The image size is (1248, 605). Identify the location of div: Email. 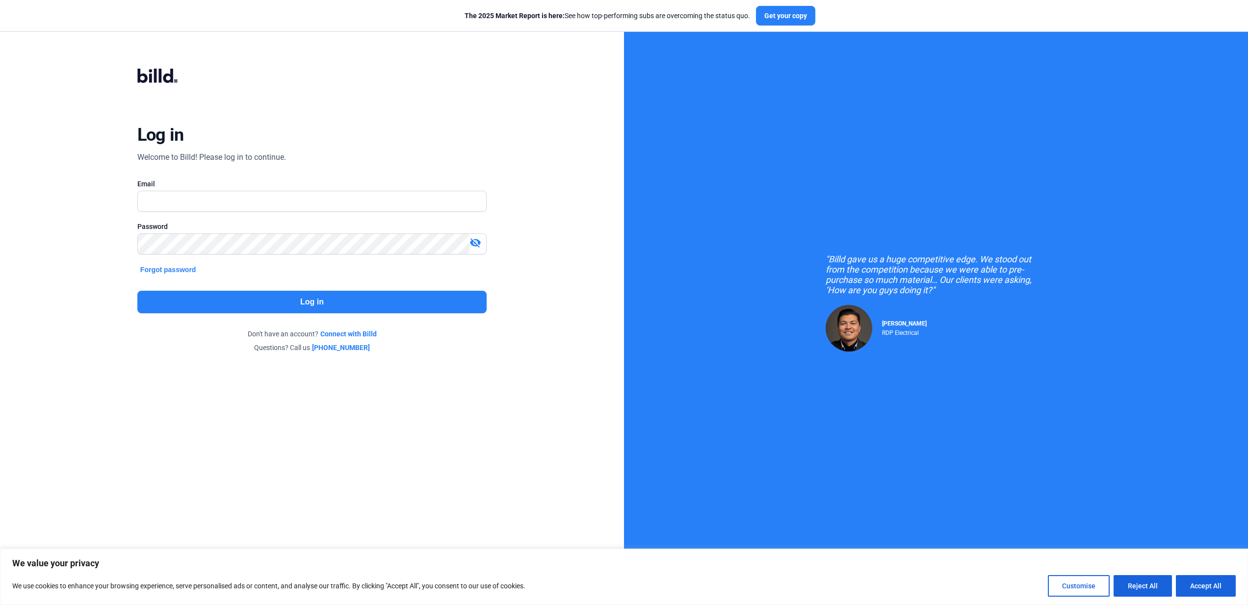
(312, 184).